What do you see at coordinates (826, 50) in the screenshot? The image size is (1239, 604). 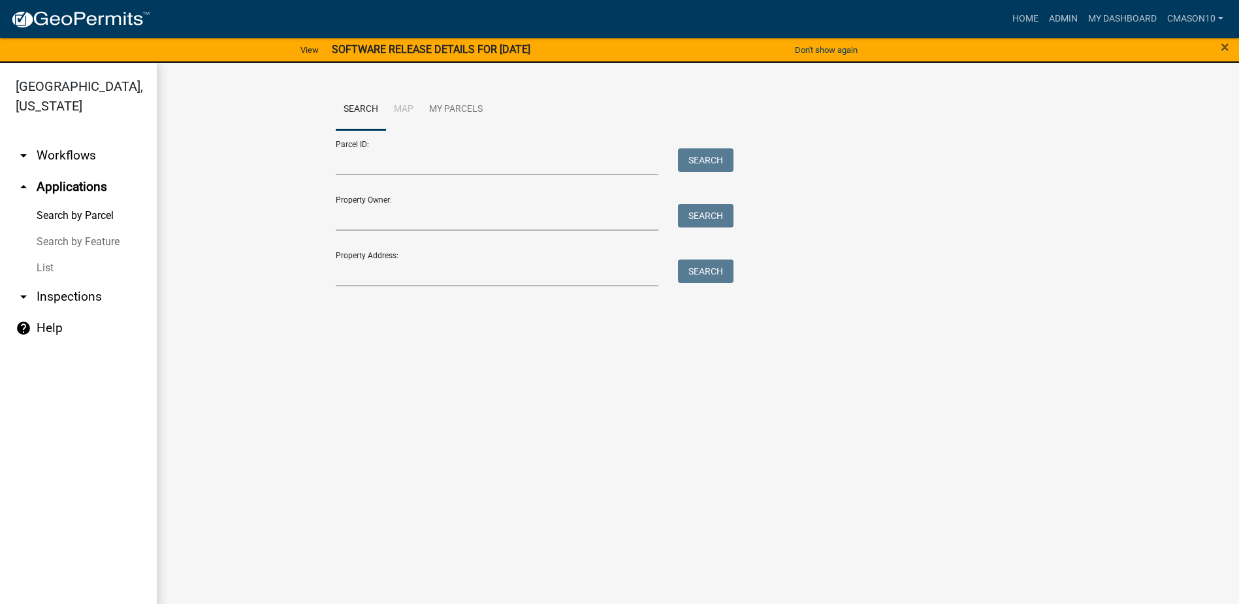 I see `button: Don't show again` at bounding box center [826, 50].